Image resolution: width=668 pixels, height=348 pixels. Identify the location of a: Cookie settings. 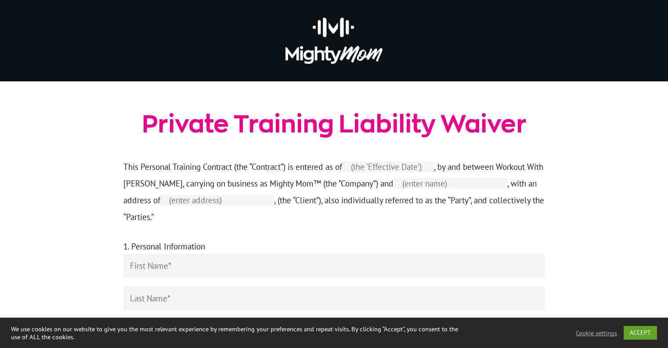
(597, 333).